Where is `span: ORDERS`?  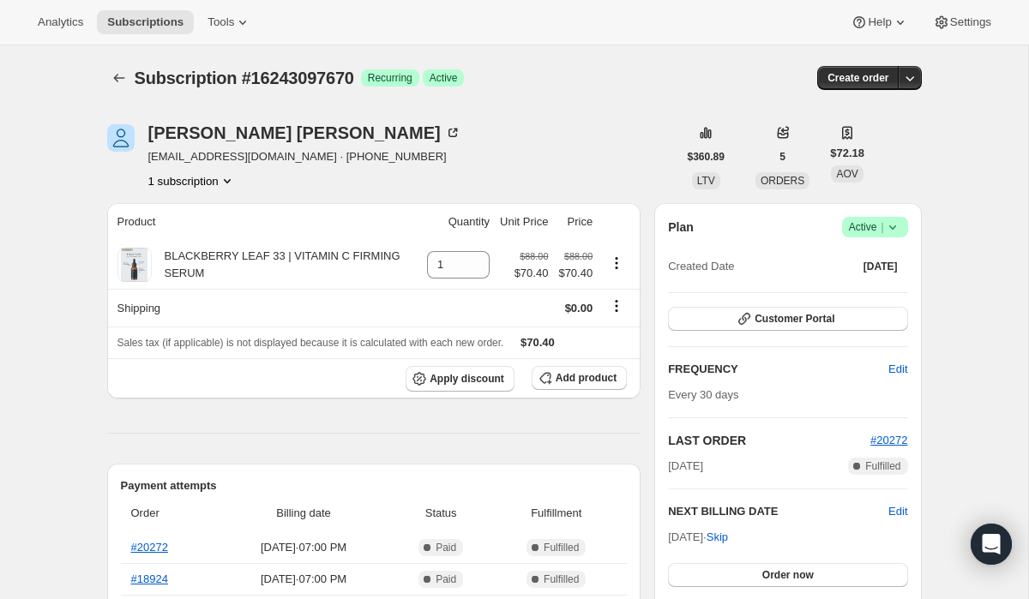
span: ORDERS is located at coordinates (782, 181).